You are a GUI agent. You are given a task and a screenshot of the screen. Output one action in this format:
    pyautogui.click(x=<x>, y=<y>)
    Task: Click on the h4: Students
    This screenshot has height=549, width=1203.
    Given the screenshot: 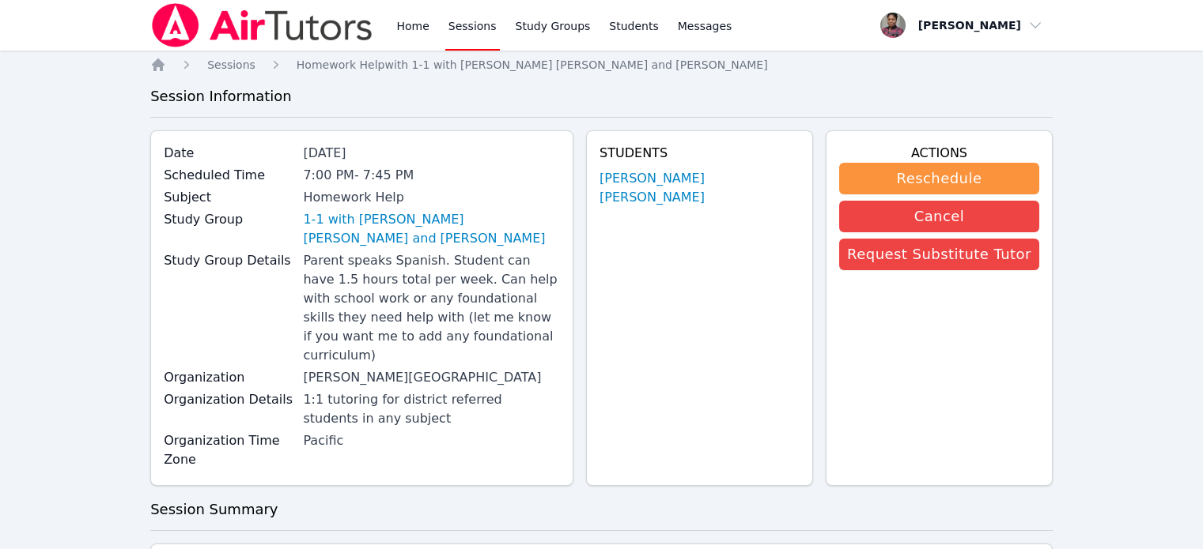 What is the action you would take?
    pyautogui.click(x=699, y=153)
    